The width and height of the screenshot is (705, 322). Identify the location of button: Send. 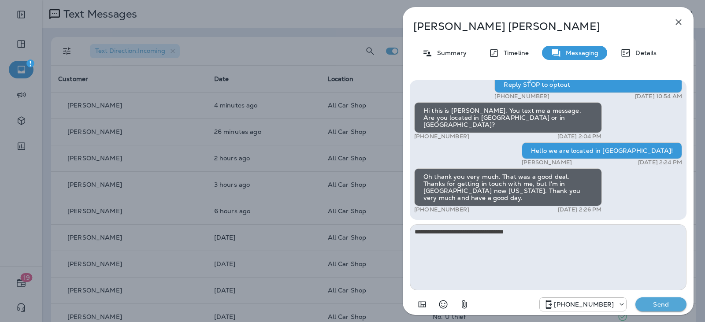
(661, 305).